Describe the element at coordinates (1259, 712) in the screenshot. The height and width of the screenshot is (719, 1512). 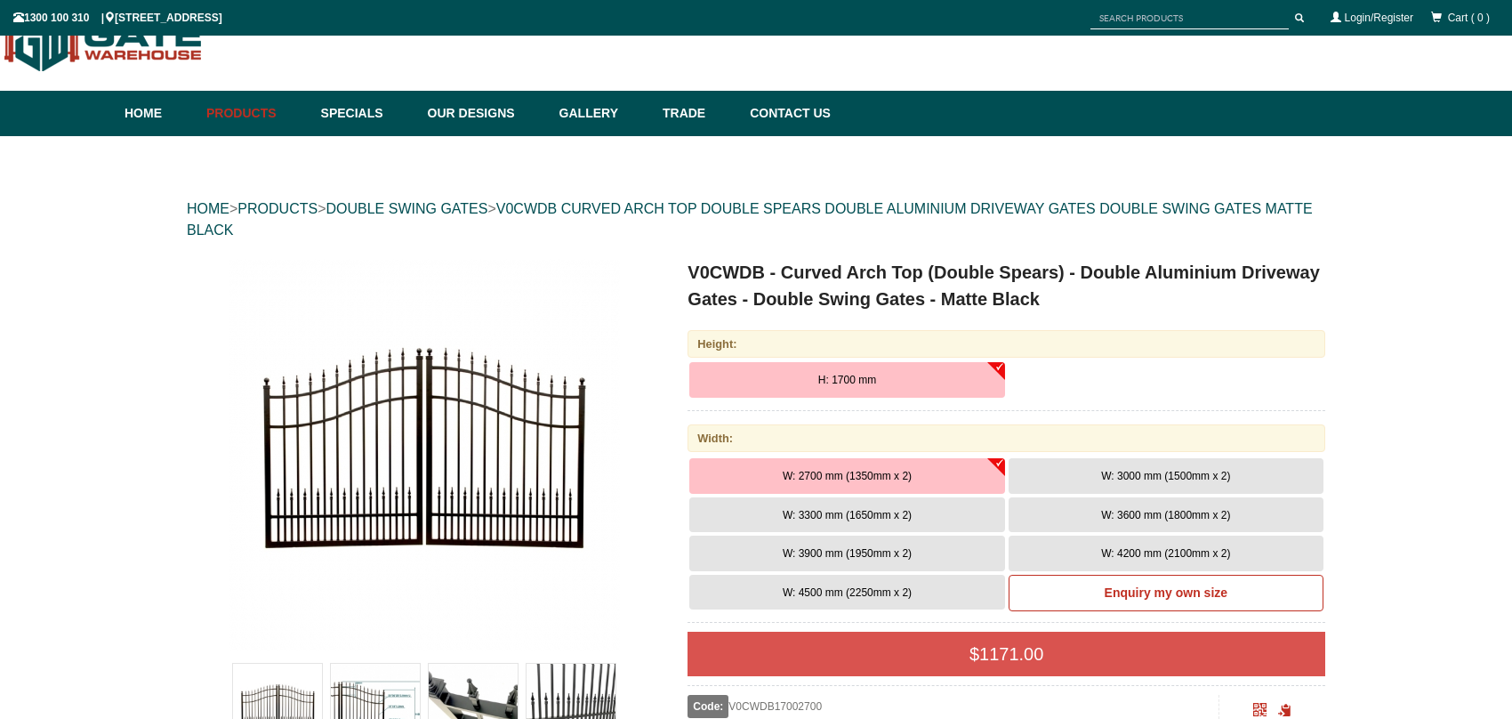
I see `a: Click to enlarge and scan to share.` at that location.